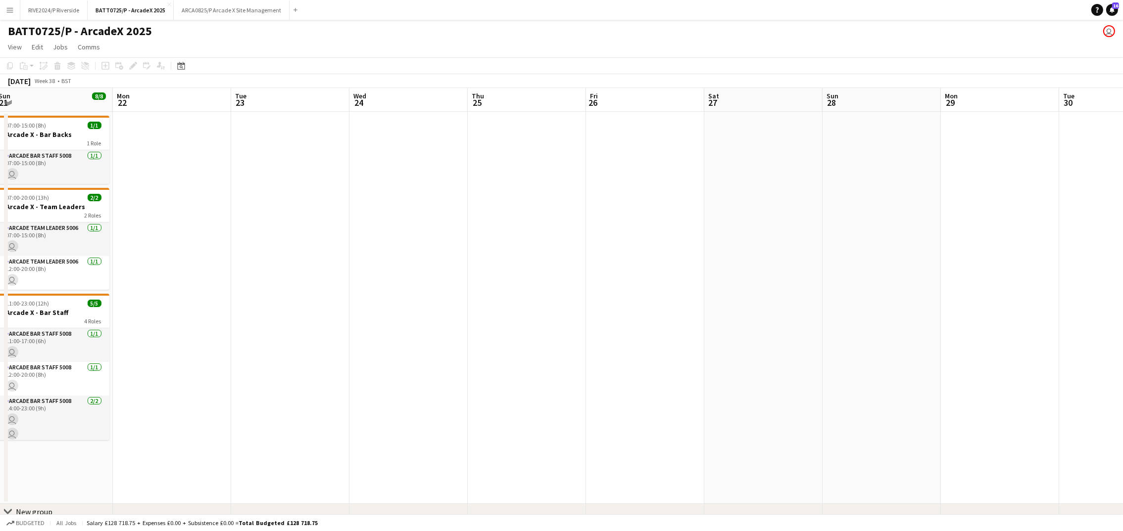 This screenshot has width=1123, height=531. Describe the element at coordinates (89, 47) in the screenshot. I see `span: Comms` at that location.